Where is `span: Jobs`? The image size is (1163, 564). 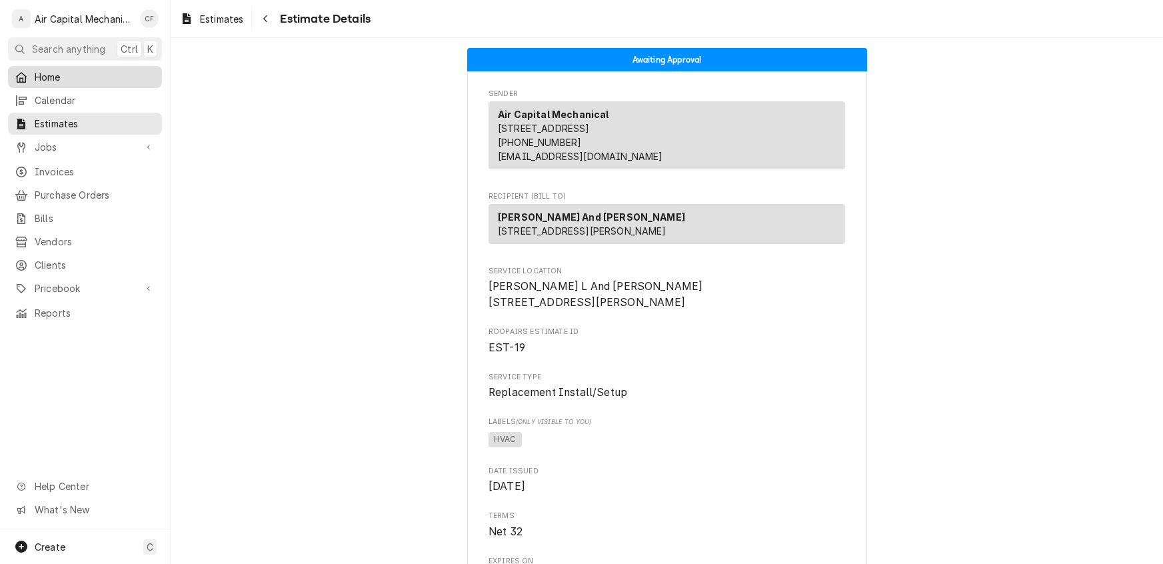 span: Jobs is located at coordinates (85, 147).